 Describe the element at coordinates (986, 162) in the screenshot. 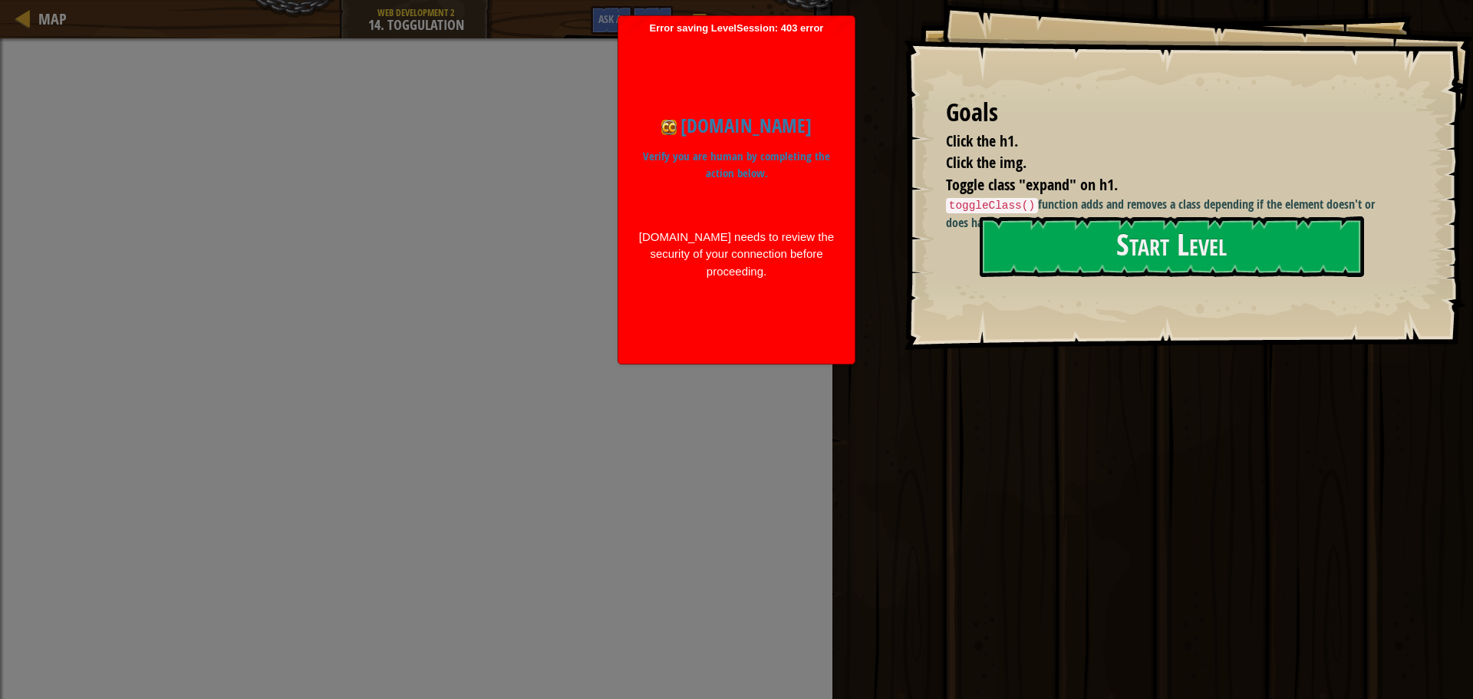

I see `span: Click the img.` at that location.